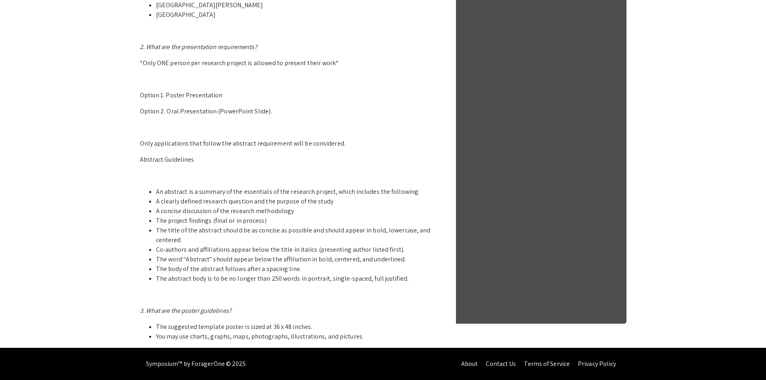 This screenshot has width=766, height=380. Describe the element at coordinates (299, 211) in the screenshot. I see `li: A concise discussion of the research methodology` at that location.